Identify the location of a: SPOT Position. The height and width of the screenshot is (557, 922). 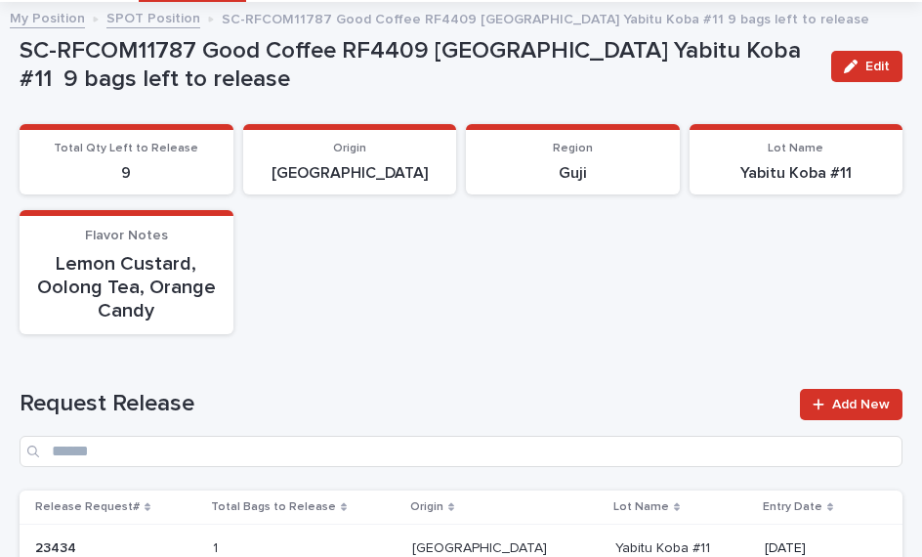
(153, 17).